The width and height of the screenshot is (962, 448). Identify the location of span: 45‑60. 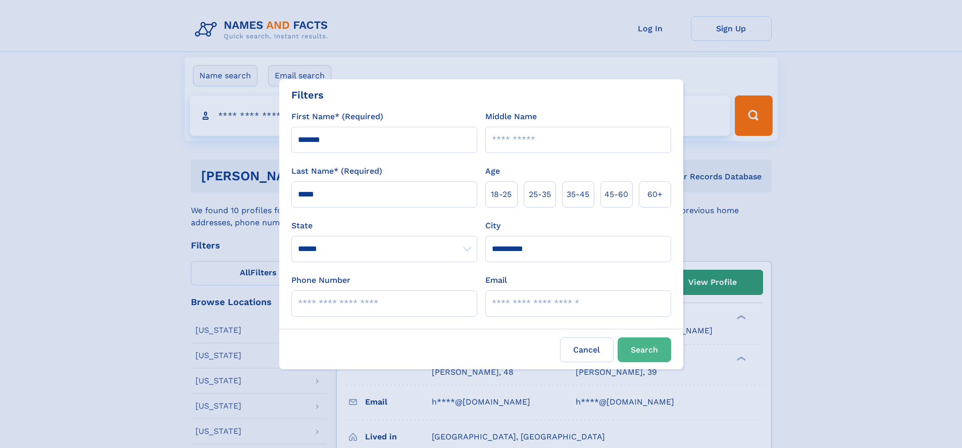
(616, 194).